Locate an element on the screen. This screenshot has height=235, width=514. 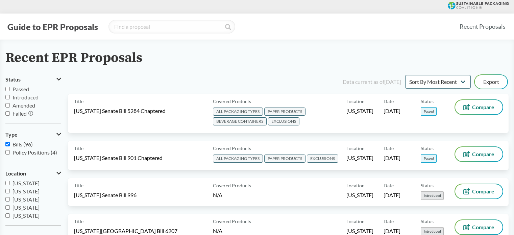
a: Recent Proposals is located at coordinates (483, 26).